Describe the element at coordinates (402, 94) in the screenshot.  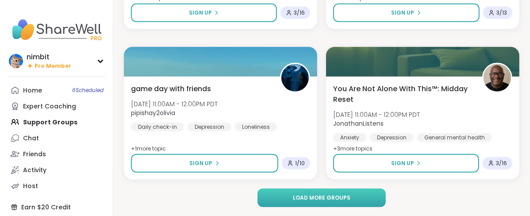
I see `span: You Are Not Alone With This™: Midday Reset` at that location.